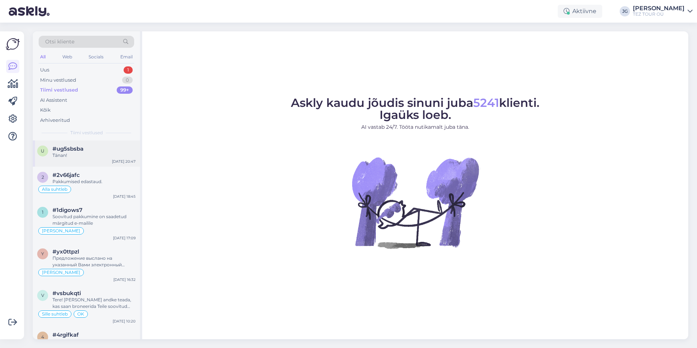 The image size is (697, 348). Describe the element at coordinates (55, 189) in the screenshot. I see `span: Alla suhtleb` at that location.